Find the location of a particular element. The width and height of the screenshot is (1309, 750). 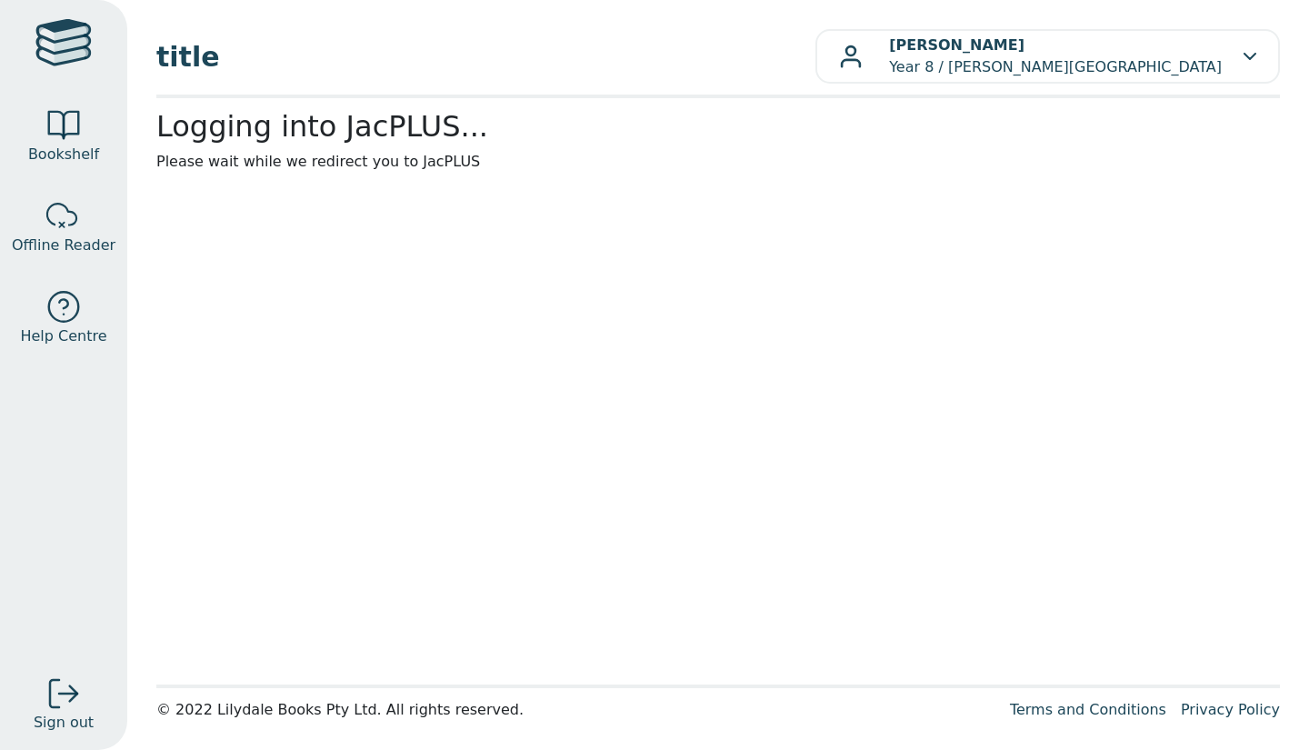

h2: Logging into JacPLUS... is located at coordinates (718, 126).